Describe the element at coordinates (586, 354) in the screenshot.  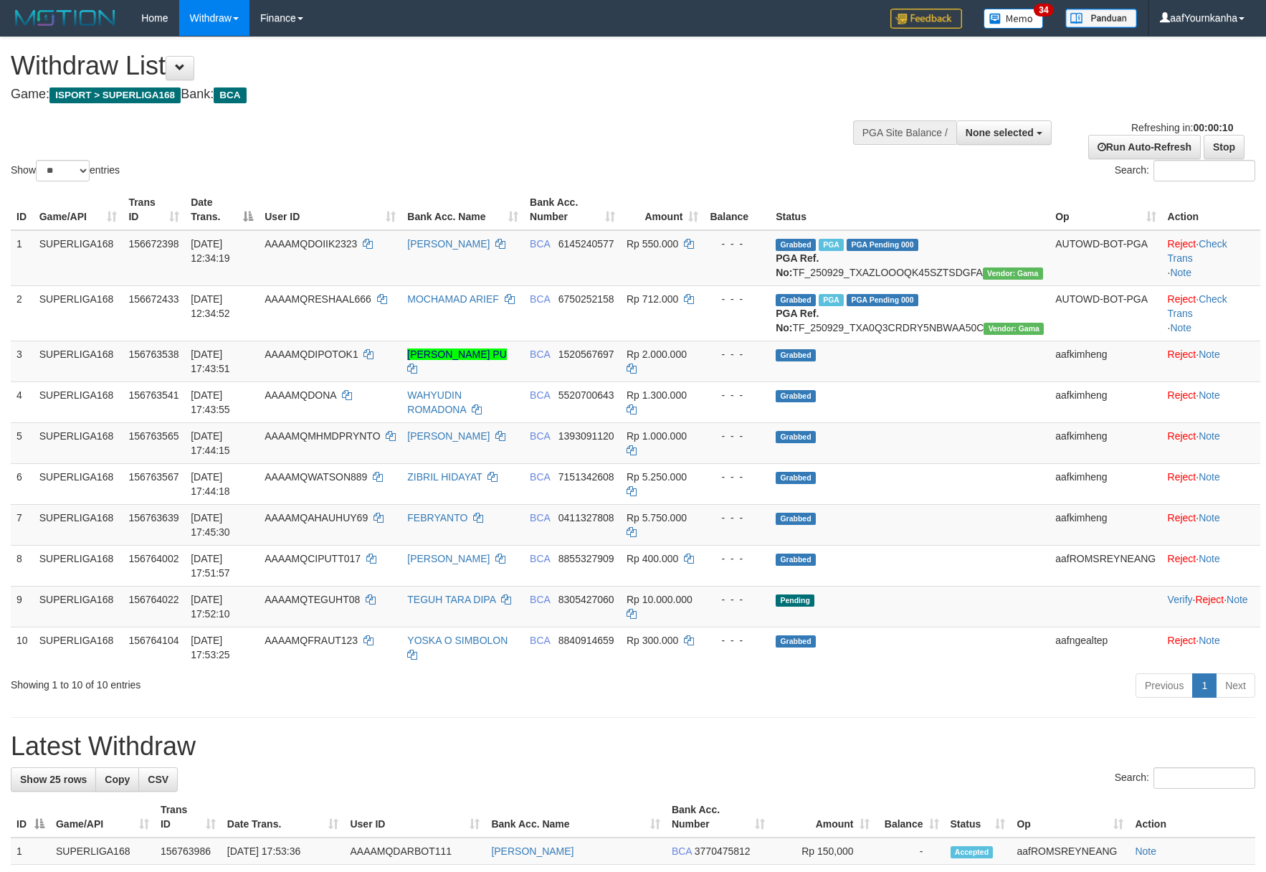
I see `span: Copy 1520567697 to clipboard` at that location.